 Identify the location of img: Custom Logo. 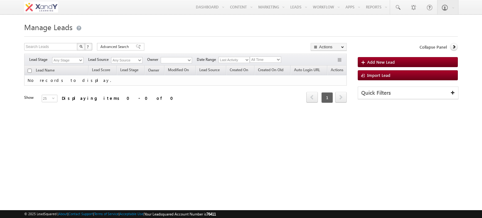
(41, 7).